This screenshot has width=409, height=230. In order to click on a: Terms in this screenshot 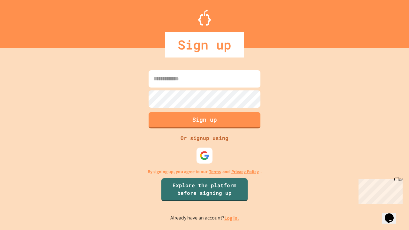, I will do `click(215, 172)`.